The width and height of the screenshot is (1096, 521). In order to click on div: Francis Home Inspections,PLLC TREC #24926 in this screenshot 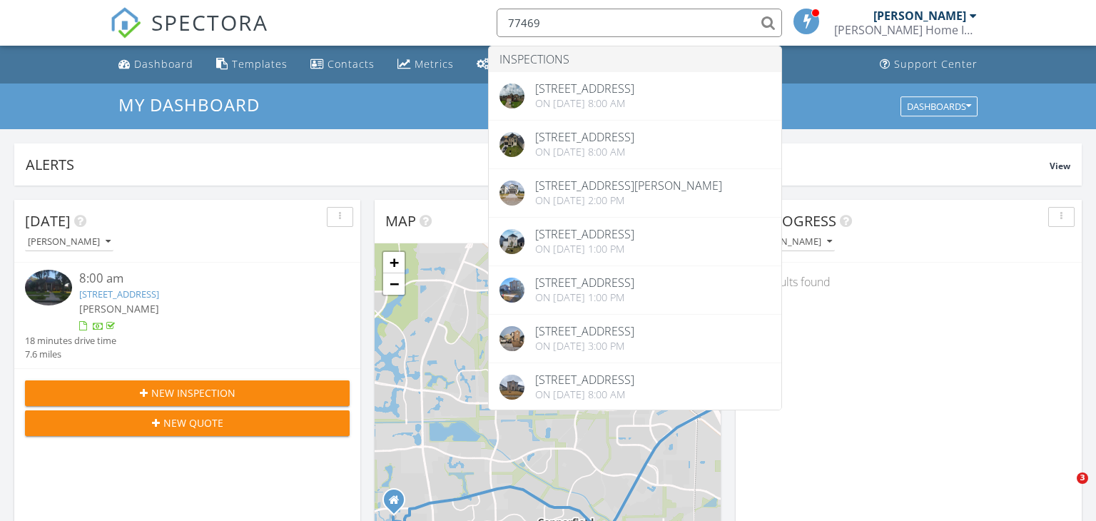, I will do `click(906, 30)`.